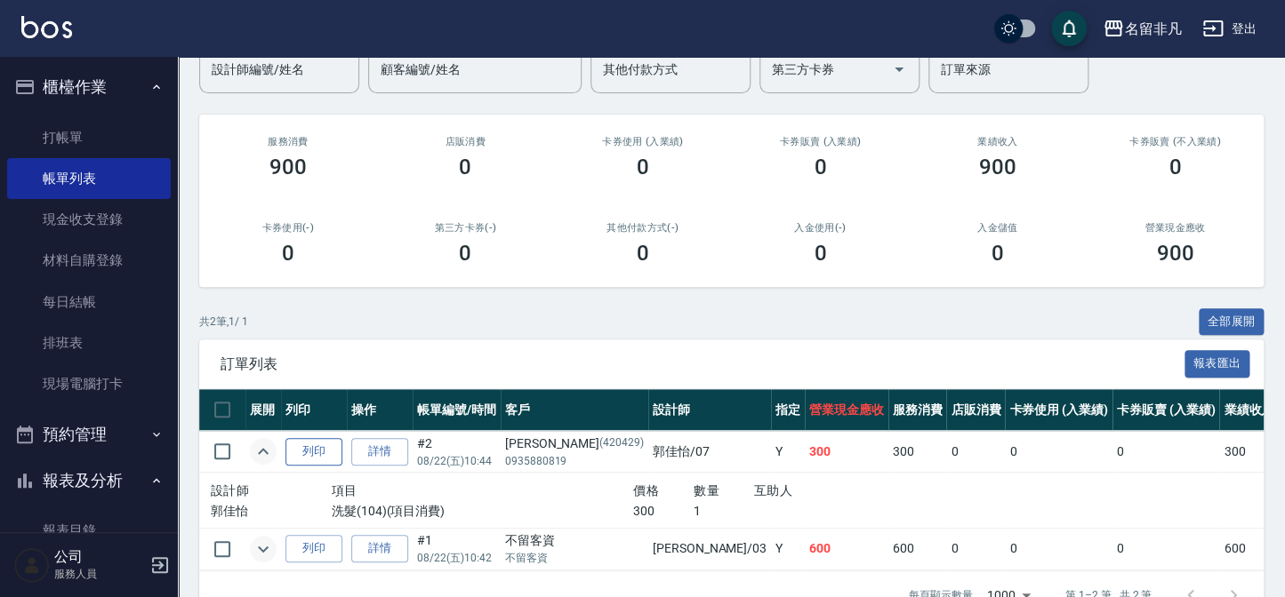  I want to click on h5: 公司, so click(100, 557).